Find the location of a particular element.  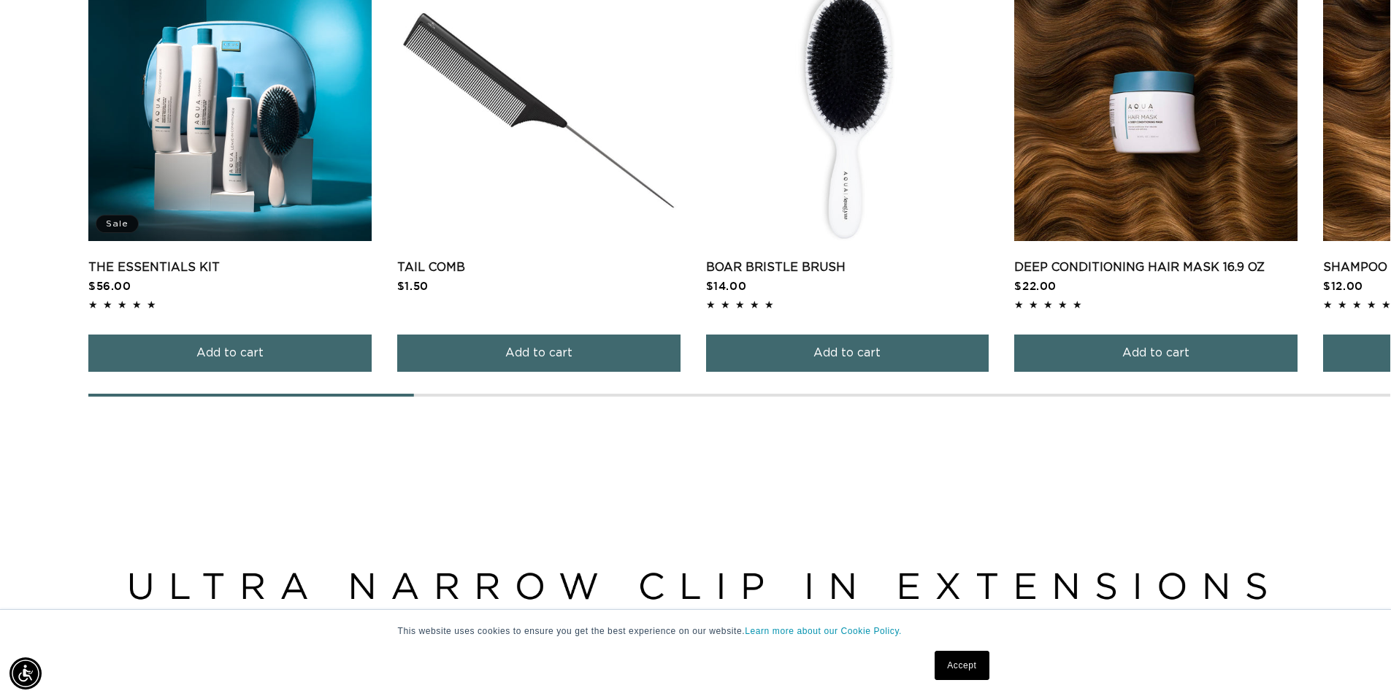

a: Accept is located at coordinates (962, 665).